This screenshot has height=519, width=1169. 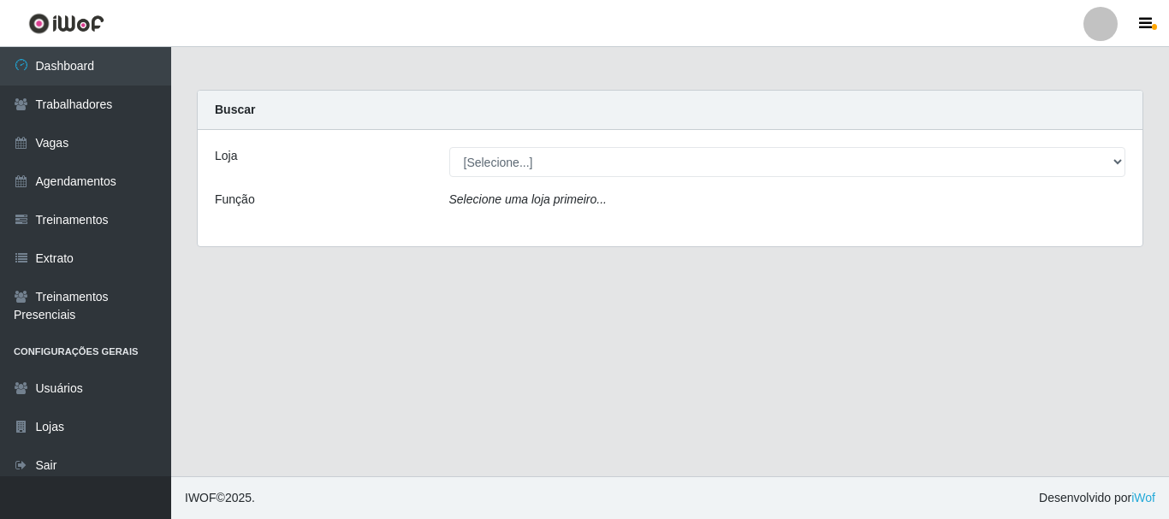 I want to click on span: Desenvolvido por, so click(x=1097, y=498).